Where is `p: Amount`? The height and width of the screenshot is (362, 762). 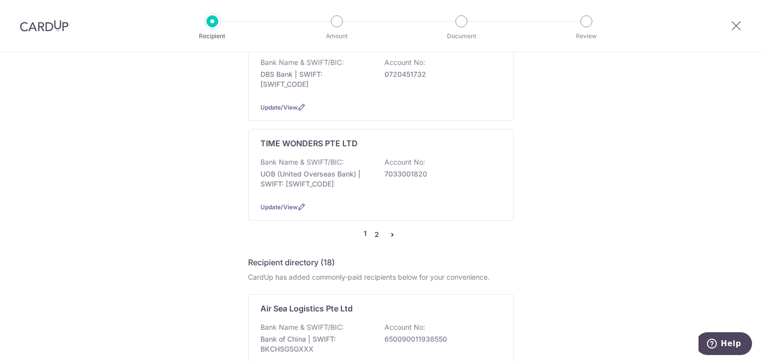
p: Amount is located at coordinates (337, 36).